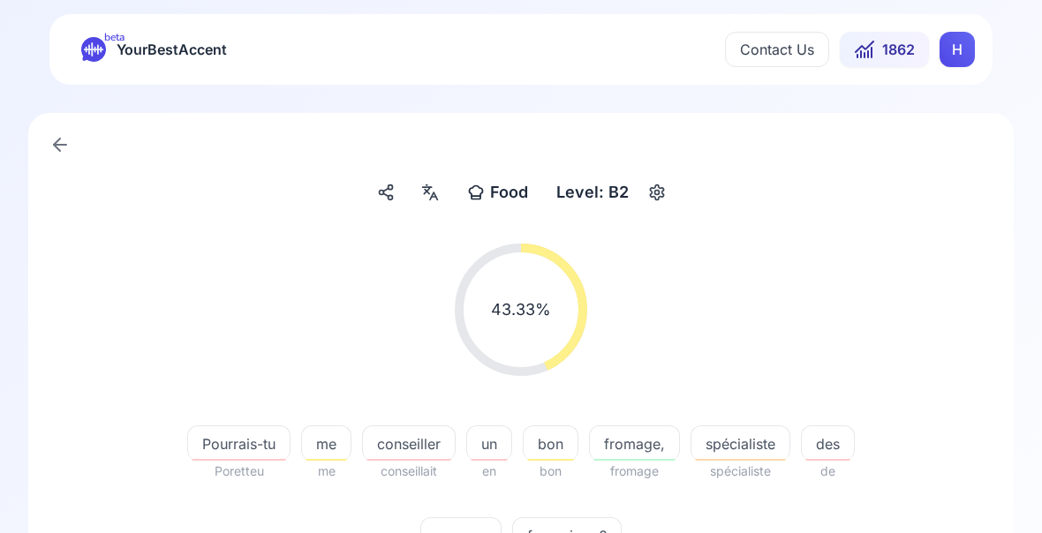  What do you see at coordinates (593, 193) in the screenshot?
I see `div: Level: B2` at bounding box center [593, 193].